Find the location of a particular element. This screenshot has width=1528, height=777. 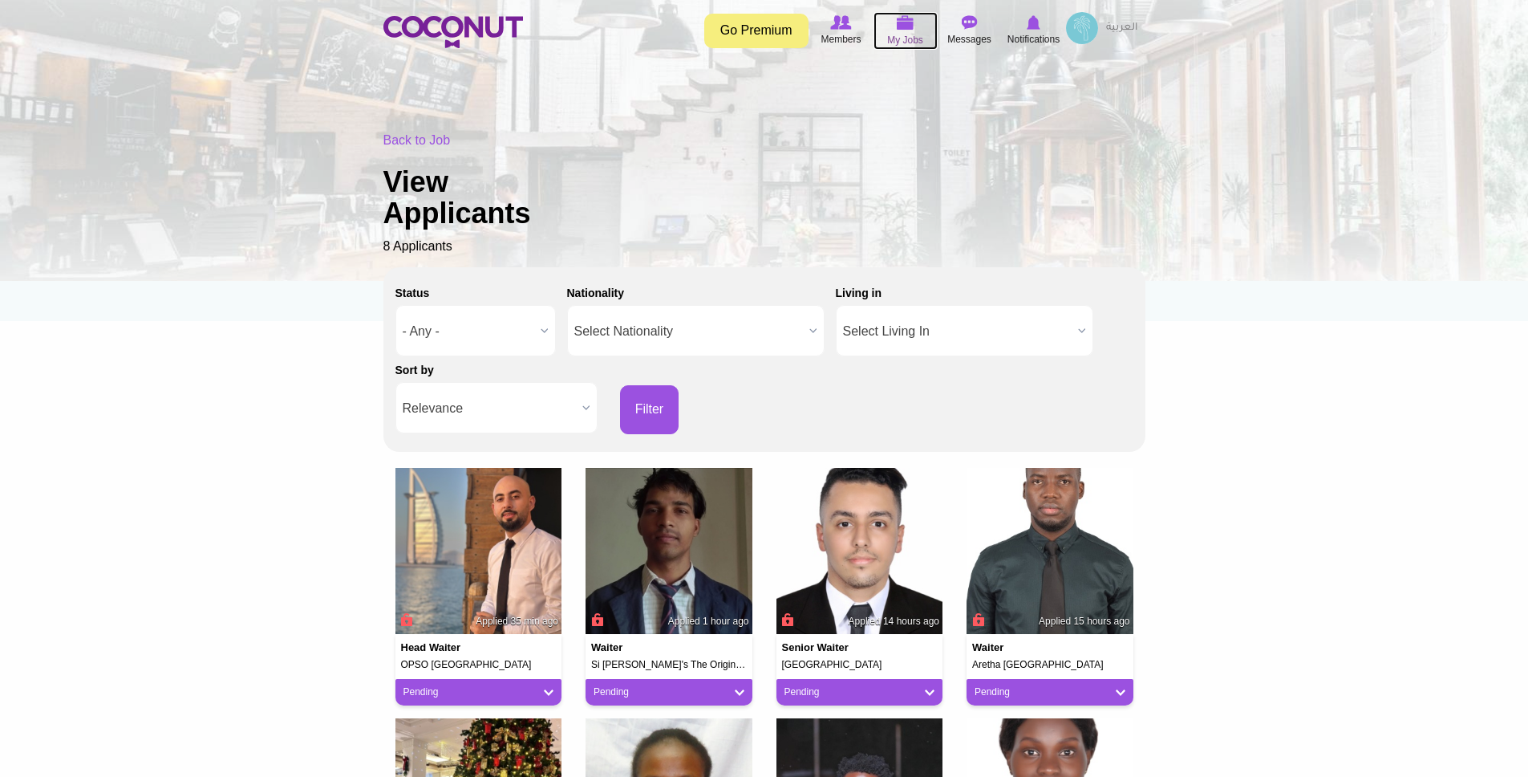

a: Browse Members Members is located at coordinates (842, 30).